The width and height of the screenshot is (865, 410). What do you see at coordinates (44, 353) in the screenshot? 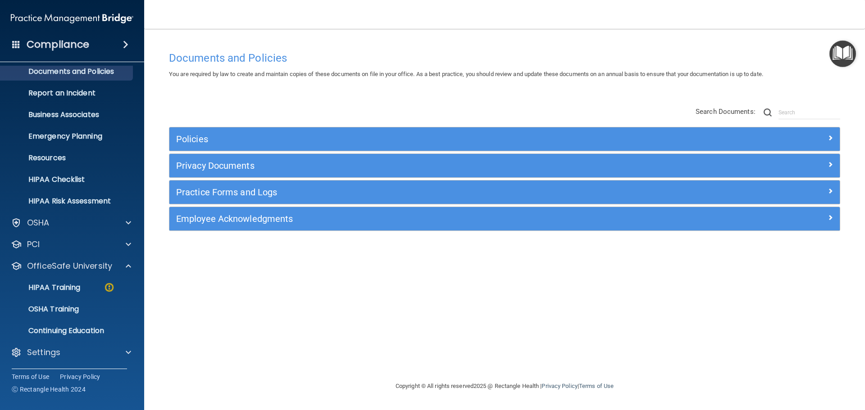
I see `p: Settings` at bounding box center [44, 353].